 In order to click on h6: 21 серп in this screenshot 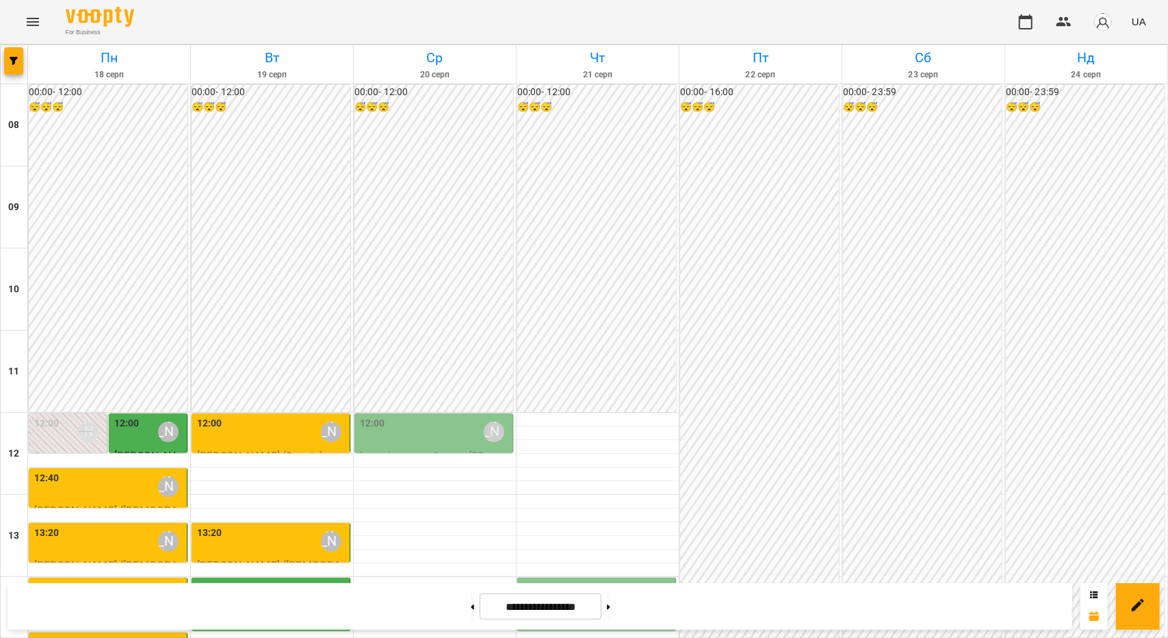, I will do `click(598, 75)`.